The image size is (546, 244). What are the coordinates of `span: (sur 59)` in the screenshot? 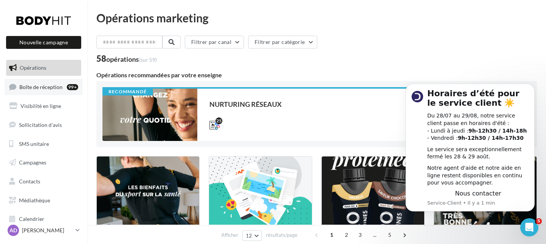 It's located at (148, 60).